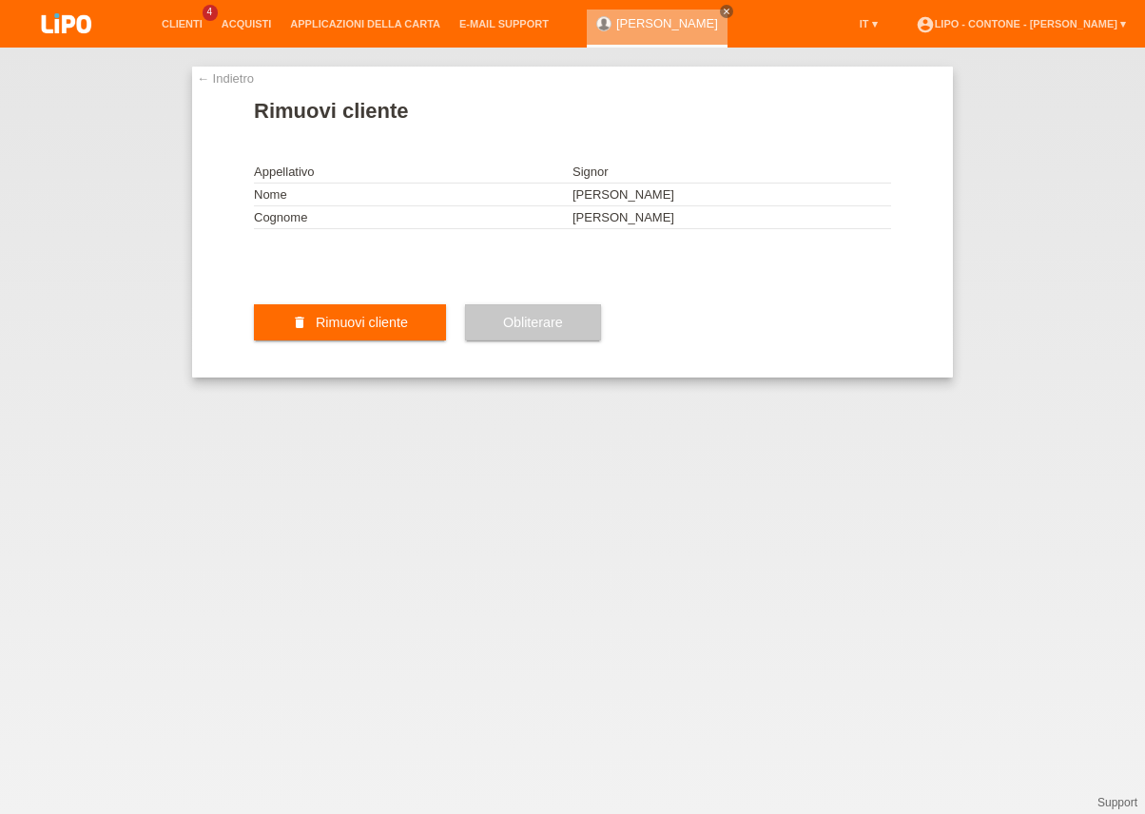  I want to click on td: Cognome, so click(413, 218).